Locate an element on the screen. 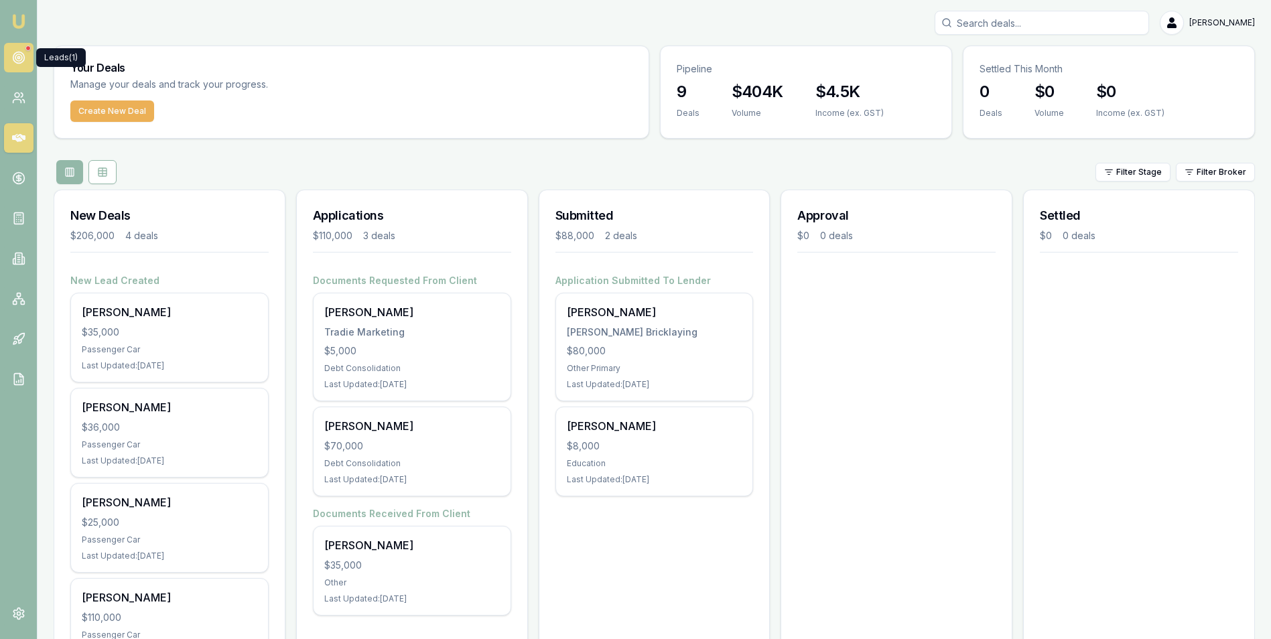 This screenshot has height=639, width=1271. h4: New Lead Created is located at coordinates (169, 281).